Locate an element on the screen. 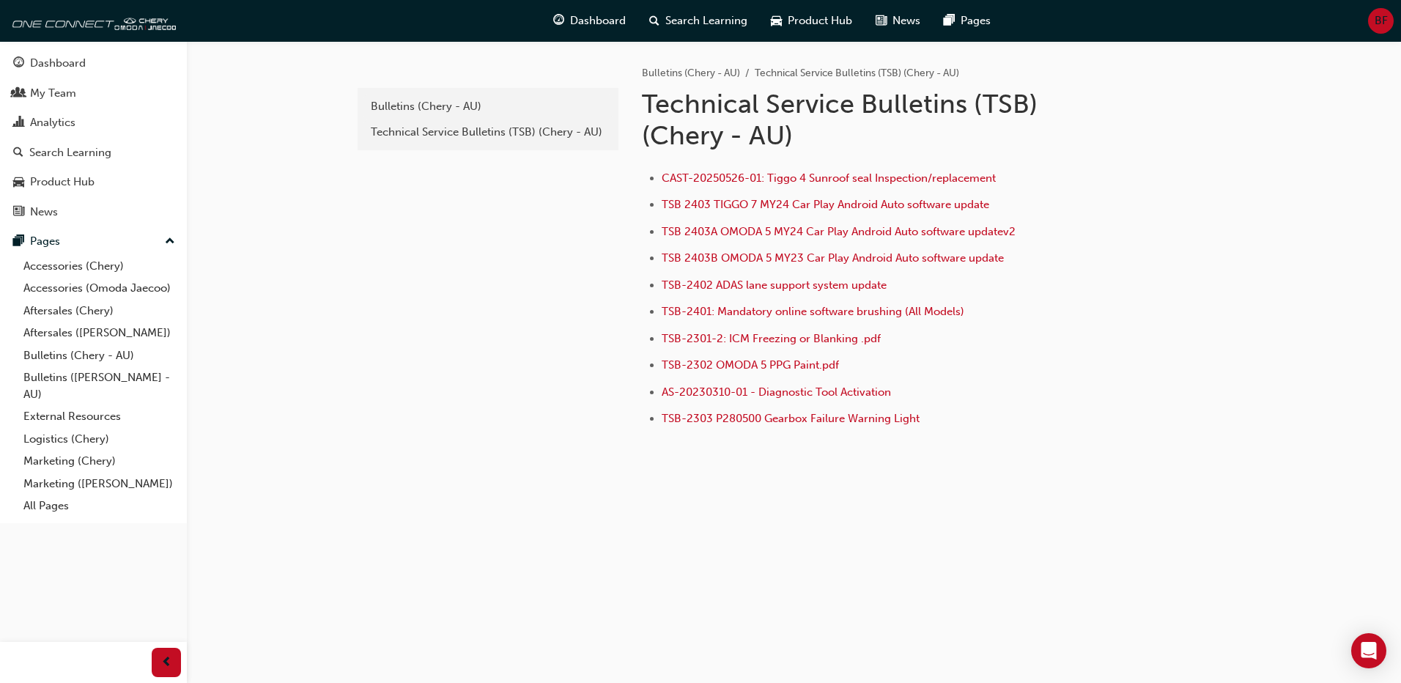 Image resolution: width=1401 pixels, height=683 pixels. span: TSB 2403B OMODA 5 MY23 Car Play Android Auto software update is located at coordinates (833, 258).